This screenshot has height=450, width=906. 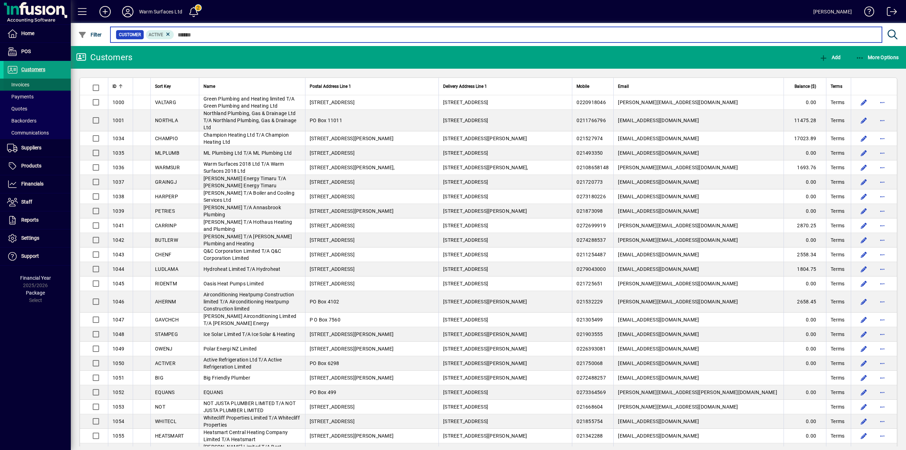 What do you see at coordinates (166, 226) in the screenshot?
I see `span: CARRINP` at bounding box center [166, 226].